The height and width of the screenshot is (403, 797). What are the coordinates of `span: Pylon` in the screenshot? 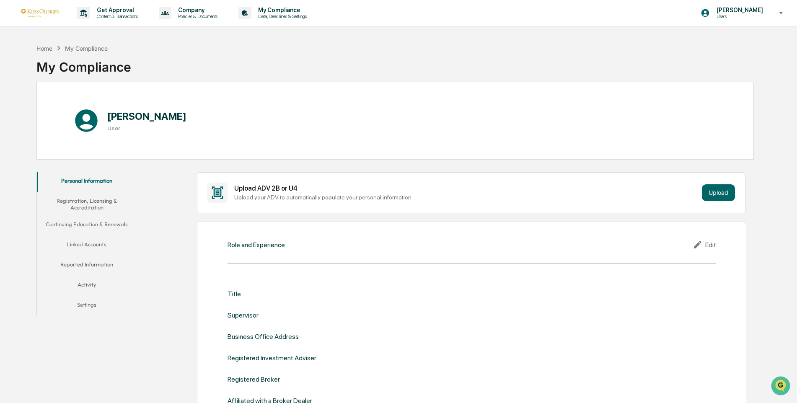 It's located at (92, 145).